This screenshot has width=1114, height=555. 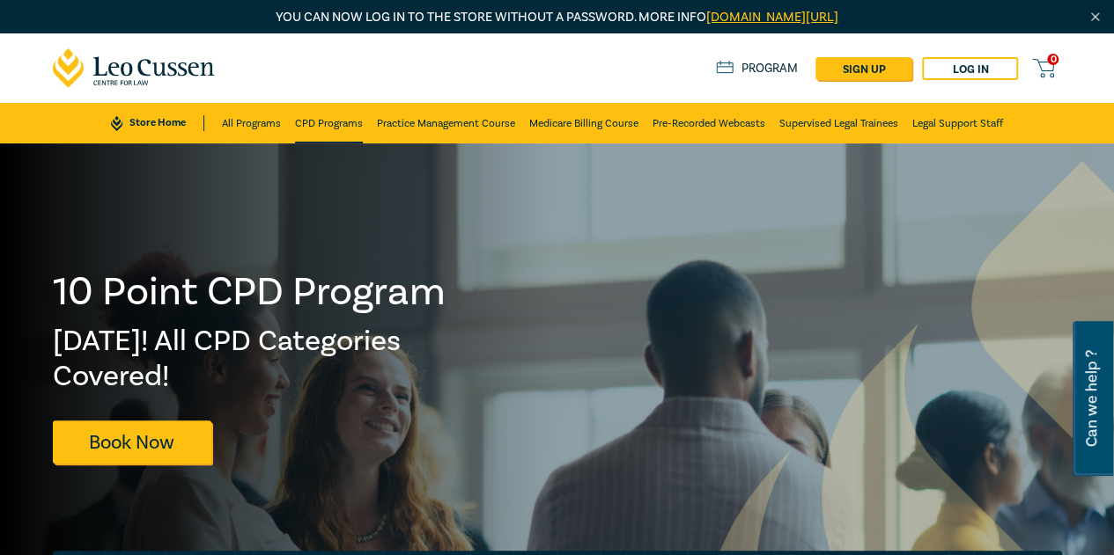 What do you see at coordinates (1094, 17) in the screenshot?
I see `img: Close` at bounding box center [1094, 17].